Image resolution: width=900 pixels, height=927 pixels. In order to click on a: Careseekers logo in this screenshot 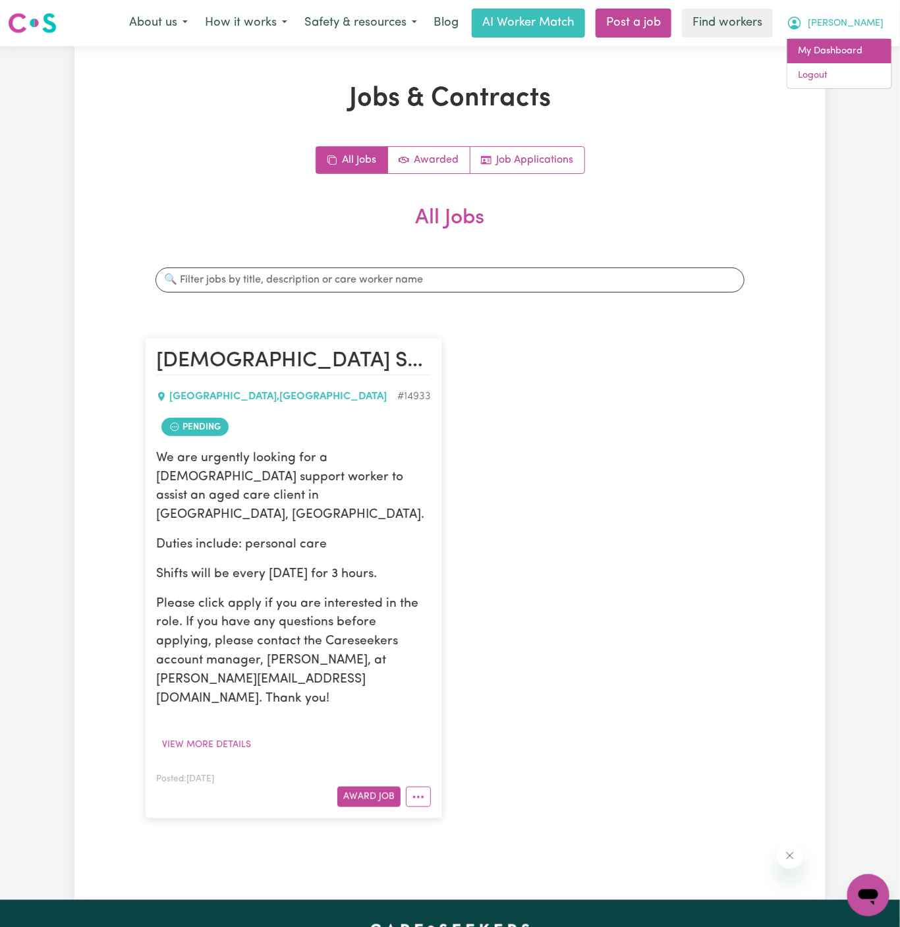, I will do `click(32, 23)`.